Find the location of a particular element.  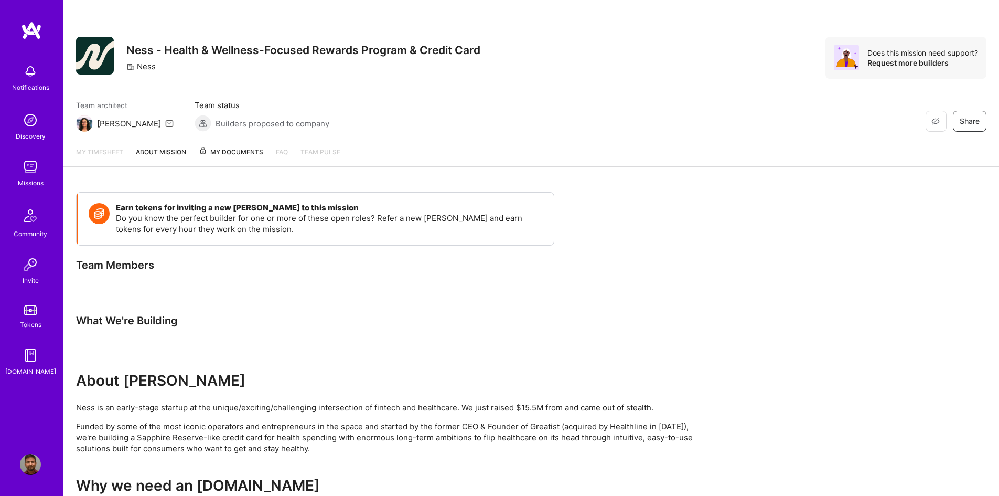

div: Request more builders is located at coordinates (922, 62).